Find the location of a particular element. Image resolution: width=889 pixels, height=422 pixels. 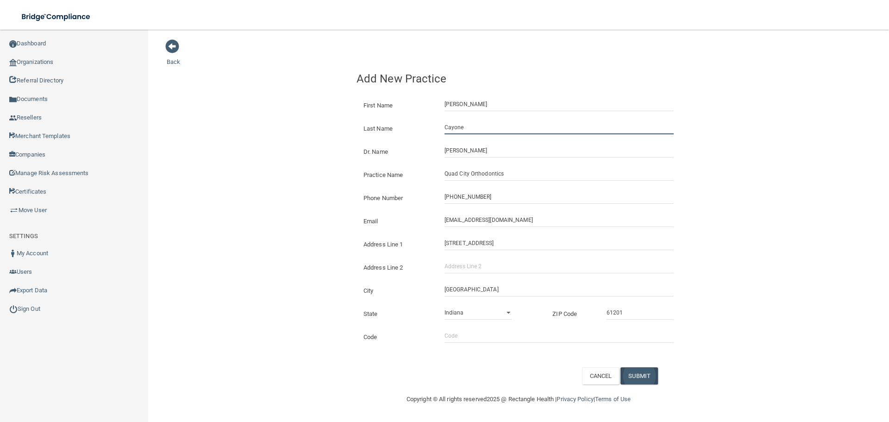

a: Terms of Use is located at coordinates (613, 399).